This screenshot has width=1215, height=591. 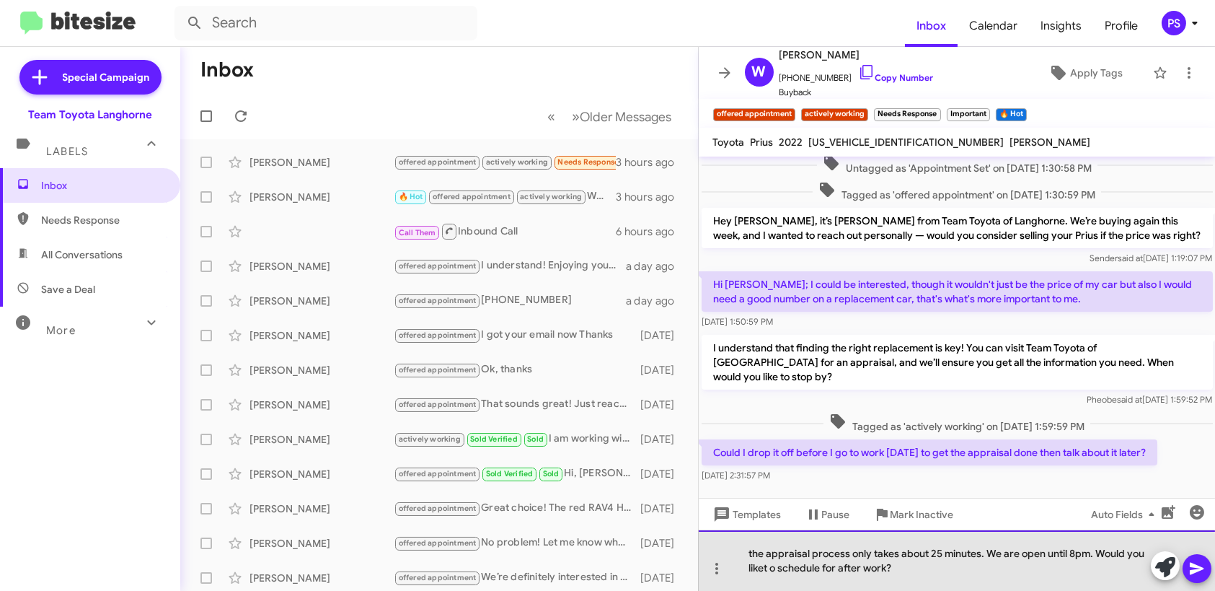 I want to click on div: Inbound Call, so click(x=505, y=231).